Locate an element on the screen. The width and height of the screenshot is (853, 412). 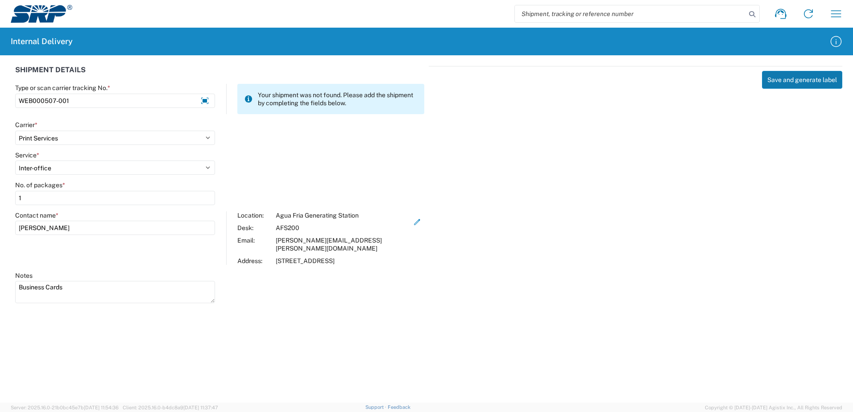
div: Agua Fria Generating Station is located at coordinates (343, 216).